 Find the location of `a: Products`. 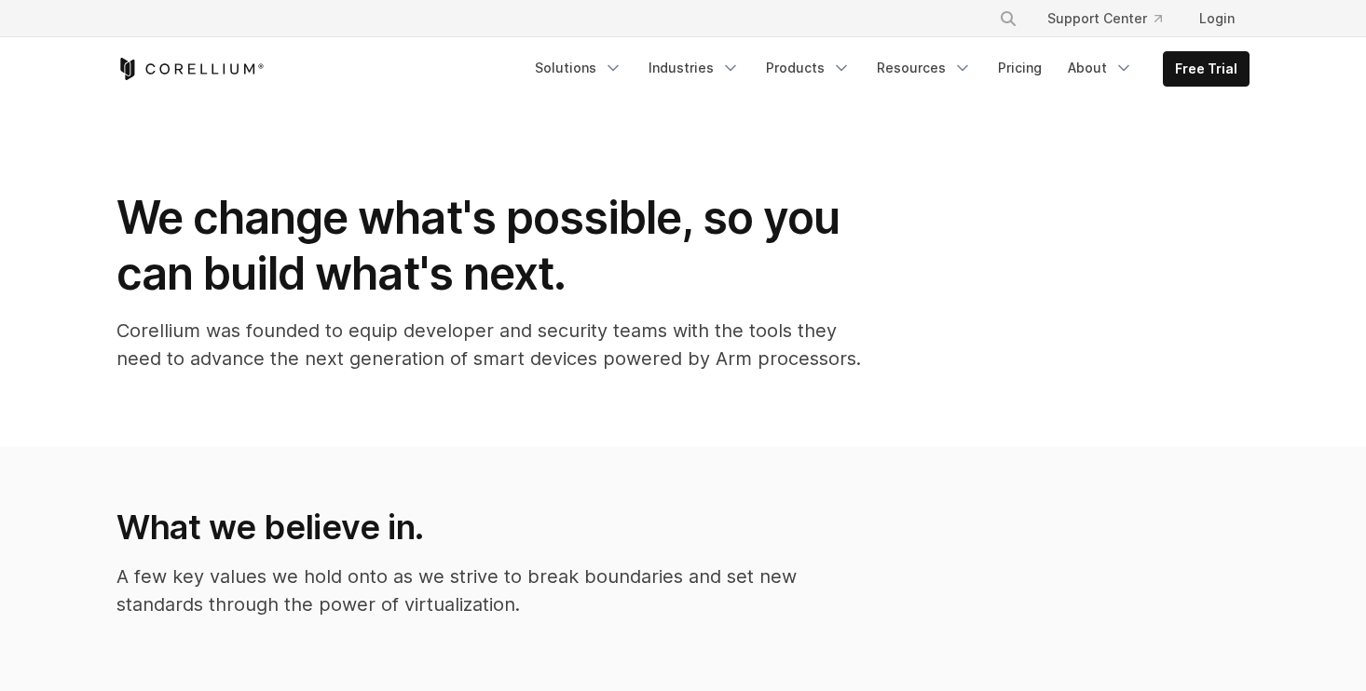

a: Products is located at coordinates (808, 68).